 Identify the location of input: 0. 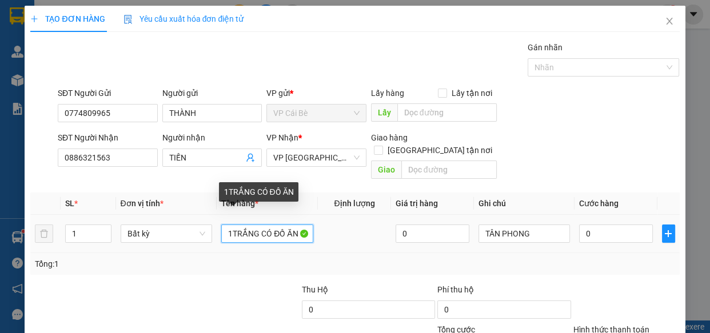
(432, 234).